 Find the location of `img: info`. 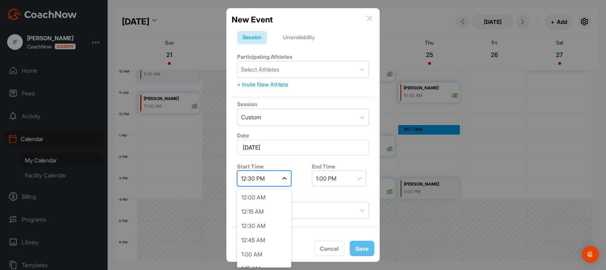

img: info is located at coordinates (370, 18).